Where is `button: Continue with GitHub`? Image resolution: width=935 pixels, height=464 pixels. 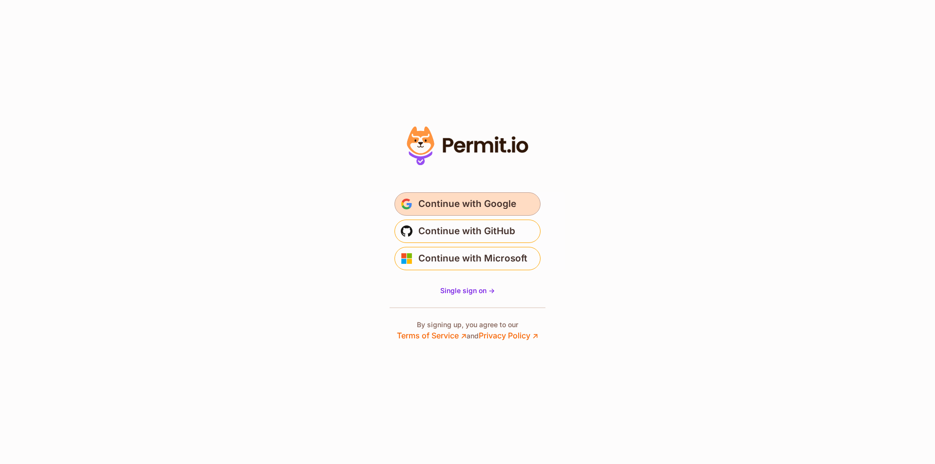
button: Continue with GitHub is located at coordinates (467, 231).